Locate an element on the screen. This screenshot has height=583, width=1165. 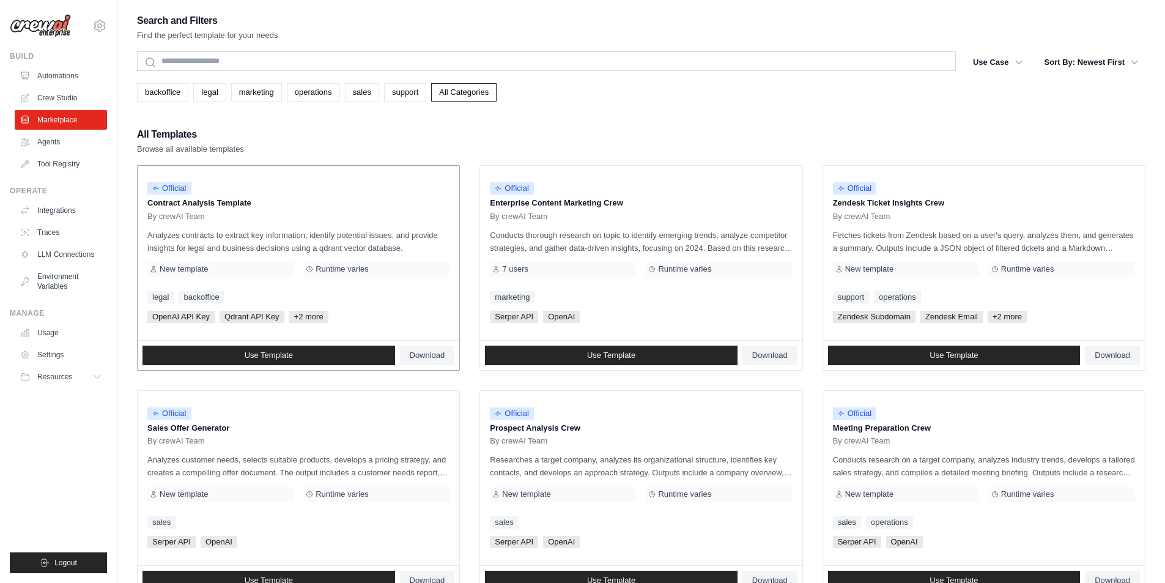
a: Integrations is located at coordinates (61, 210).